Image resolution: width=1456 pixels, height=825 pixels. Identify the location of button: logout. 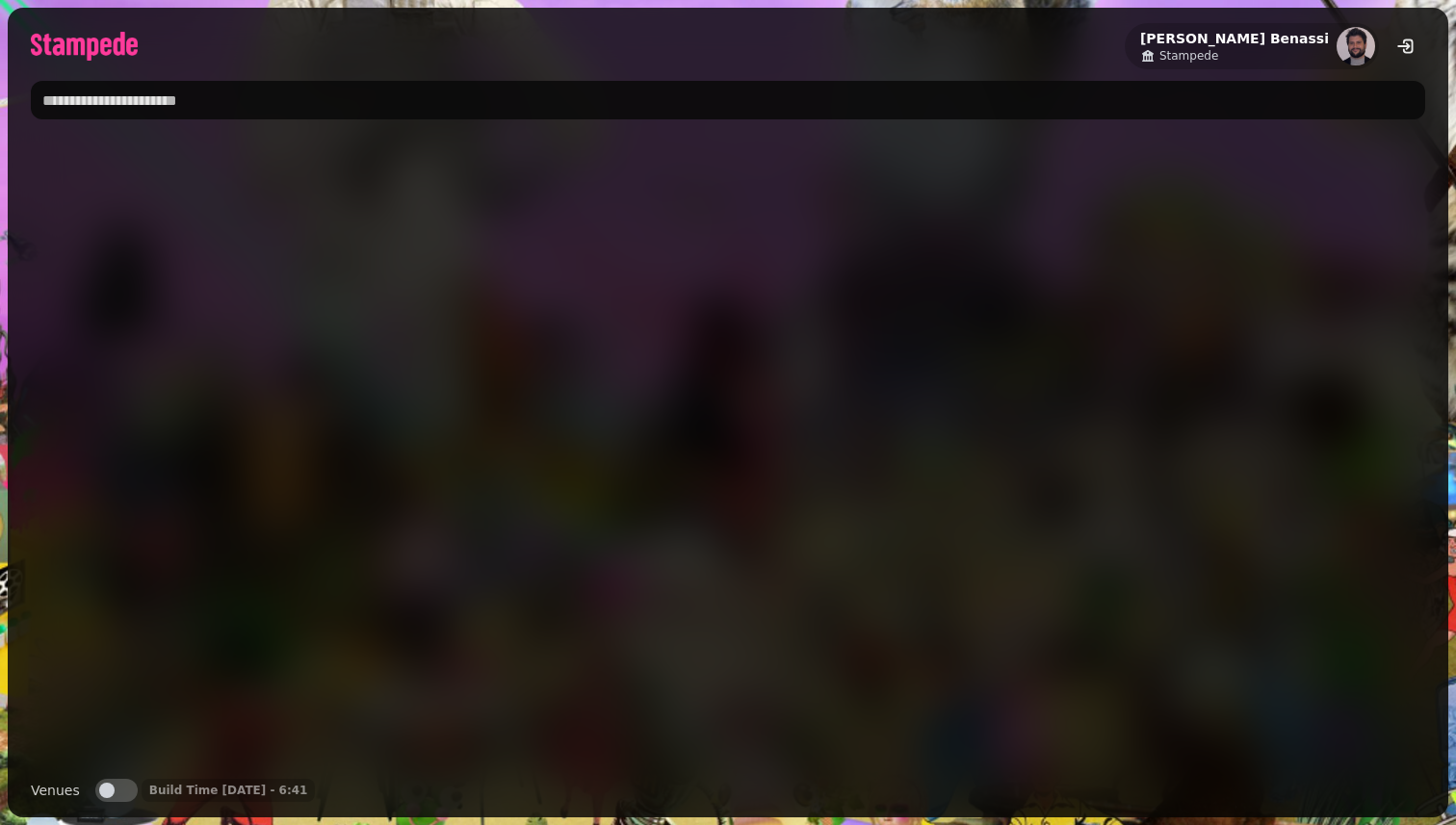
(1406, 46).